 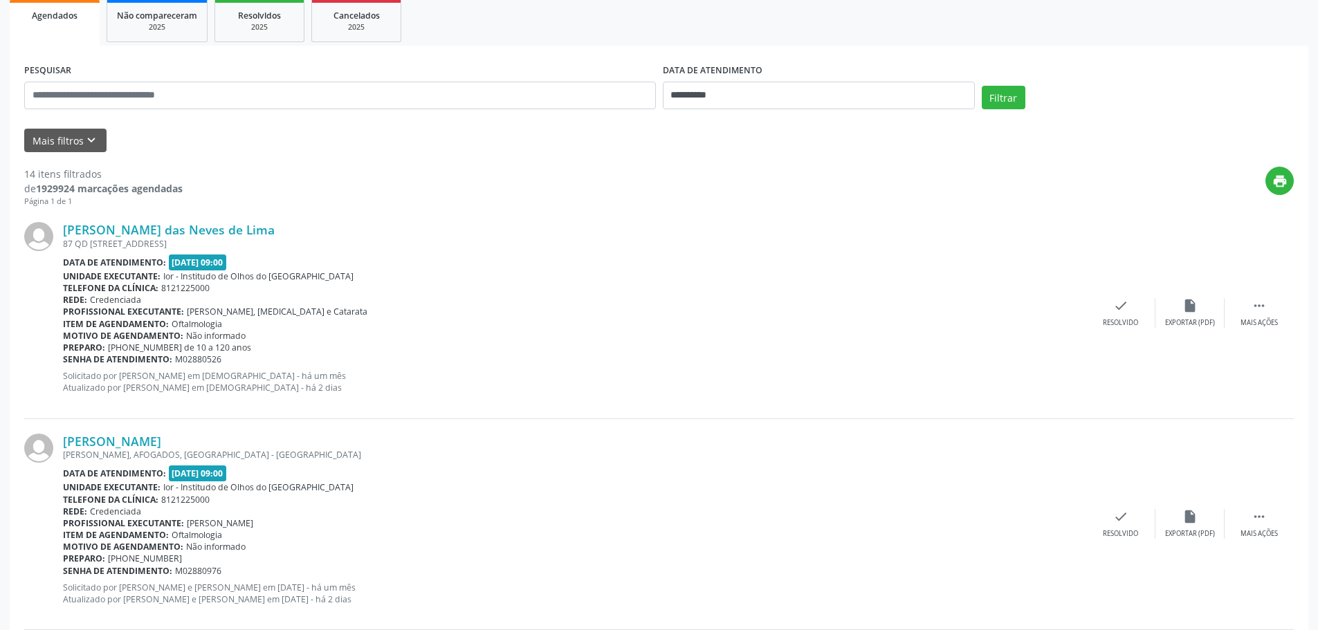 What do you see at coordinates (103, 201) in the screenshot?
I see `div: Página 1 de 1` at bounding box center [103, 201].